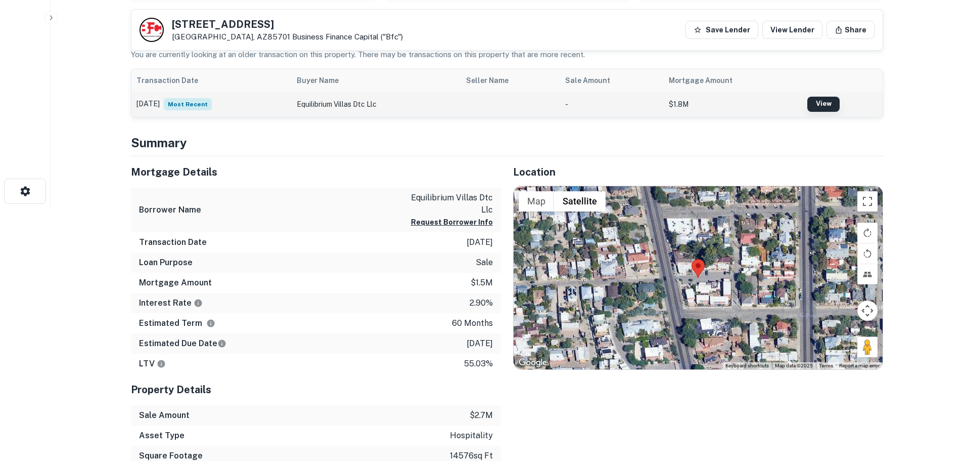  What do you see at coordinates (580, 201) in the screenshot?
I see `button: Show satellite imagery` at bounding box center [580, 201].